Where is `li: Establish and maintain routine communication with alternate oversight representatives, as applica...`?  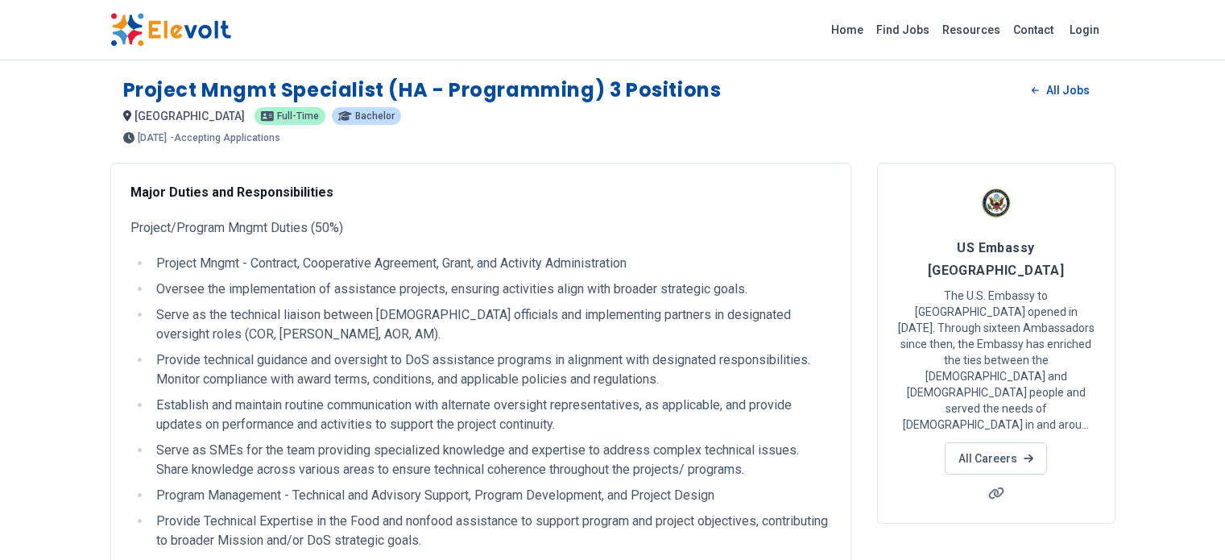
li: Establish and maintain routine communication with alternate oversight representatives, as applica... is located at coordinates (491, 415).